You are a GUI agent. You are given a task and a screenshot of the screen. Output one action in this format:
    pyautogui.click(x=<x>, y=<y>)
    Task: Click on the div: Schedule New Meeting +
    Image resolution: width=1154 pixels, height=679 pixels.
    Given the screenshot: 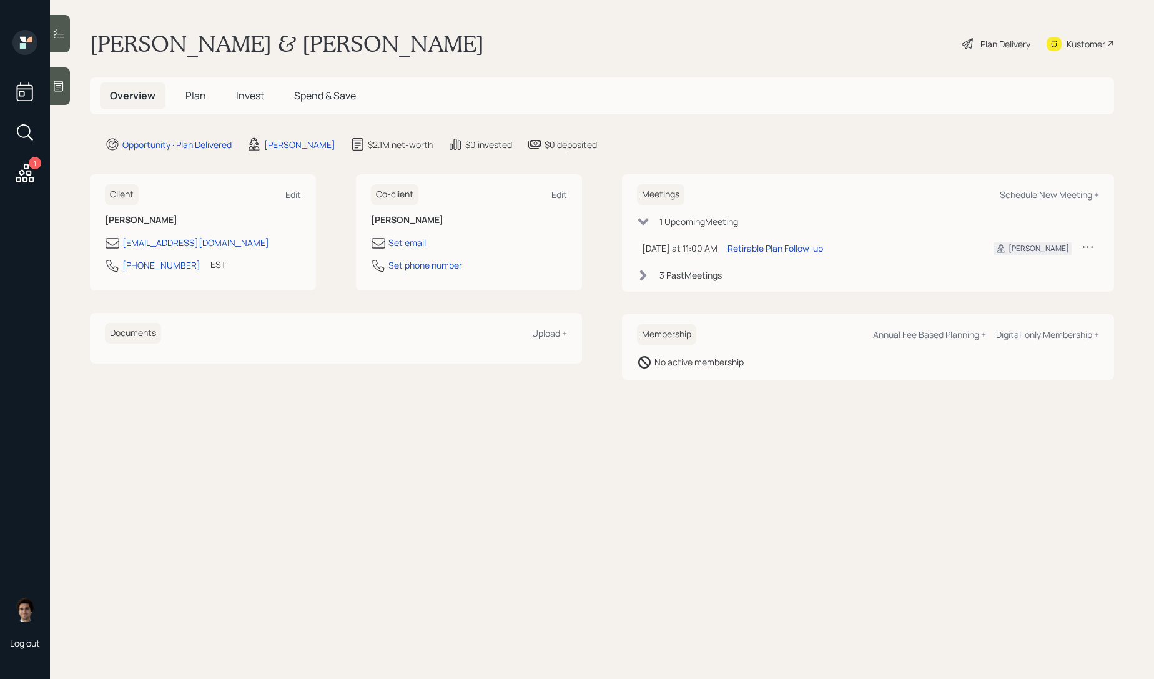 What is the action you would take?
    pyautogui.click(x=1049, y=194)
    